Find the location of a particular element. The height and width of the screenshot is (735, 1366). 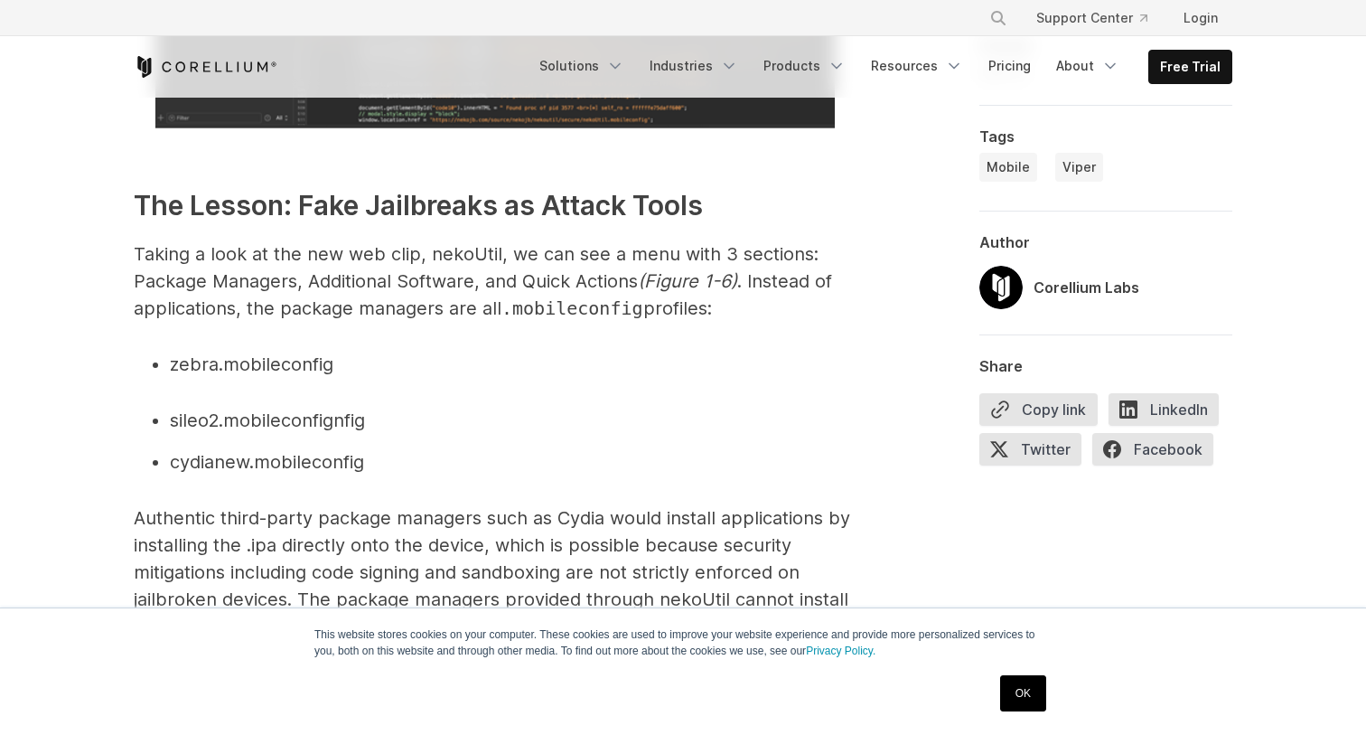

a: Privacy Policy. is located at coordinates (840, 651).